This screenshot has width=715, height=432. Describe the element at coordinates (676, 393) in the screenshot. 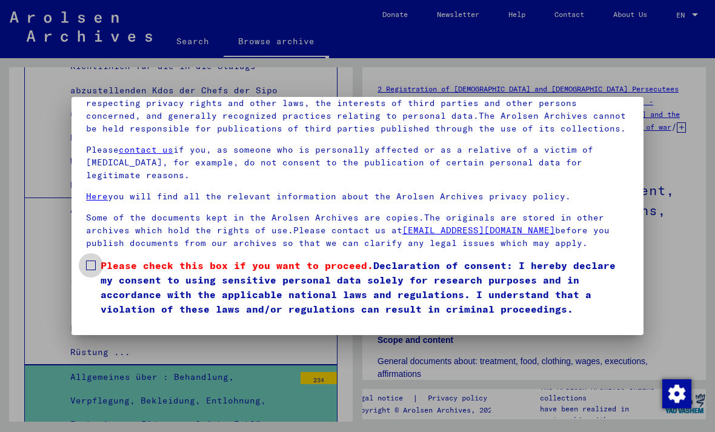

I see `div: Zustimmung ändern` at that location.